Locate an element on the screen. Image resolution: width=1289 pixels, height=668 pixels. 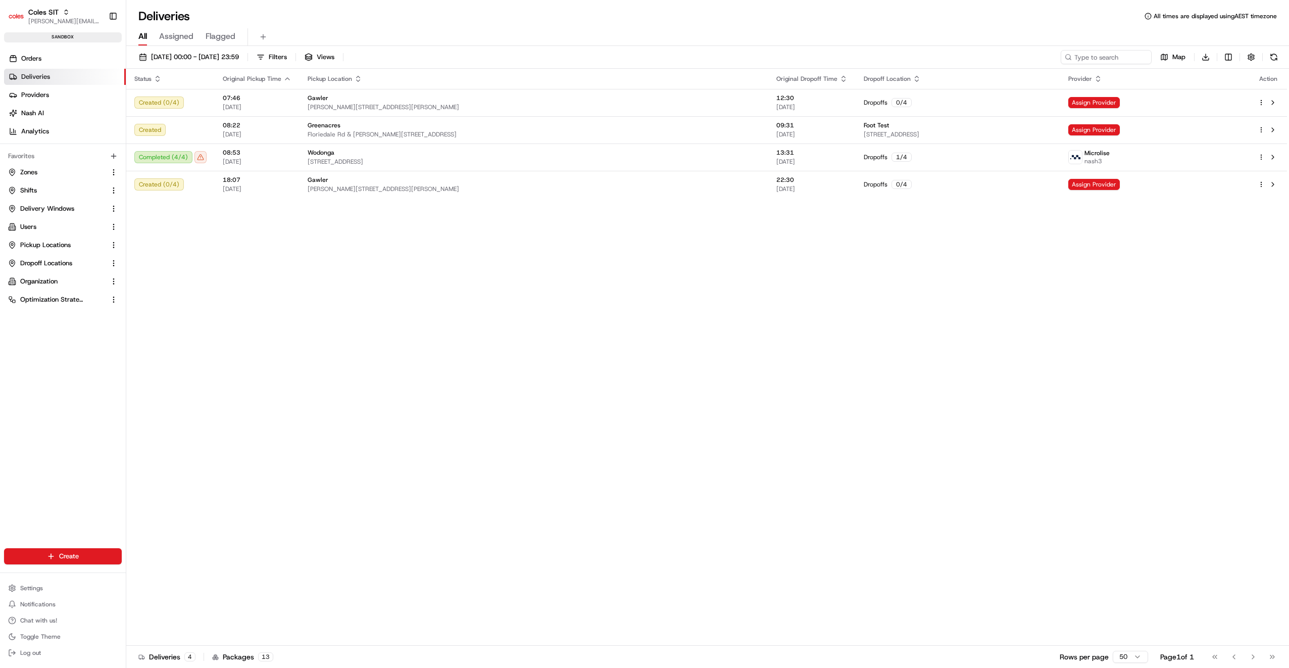
a: Orders is located at coordinates (65, 59).